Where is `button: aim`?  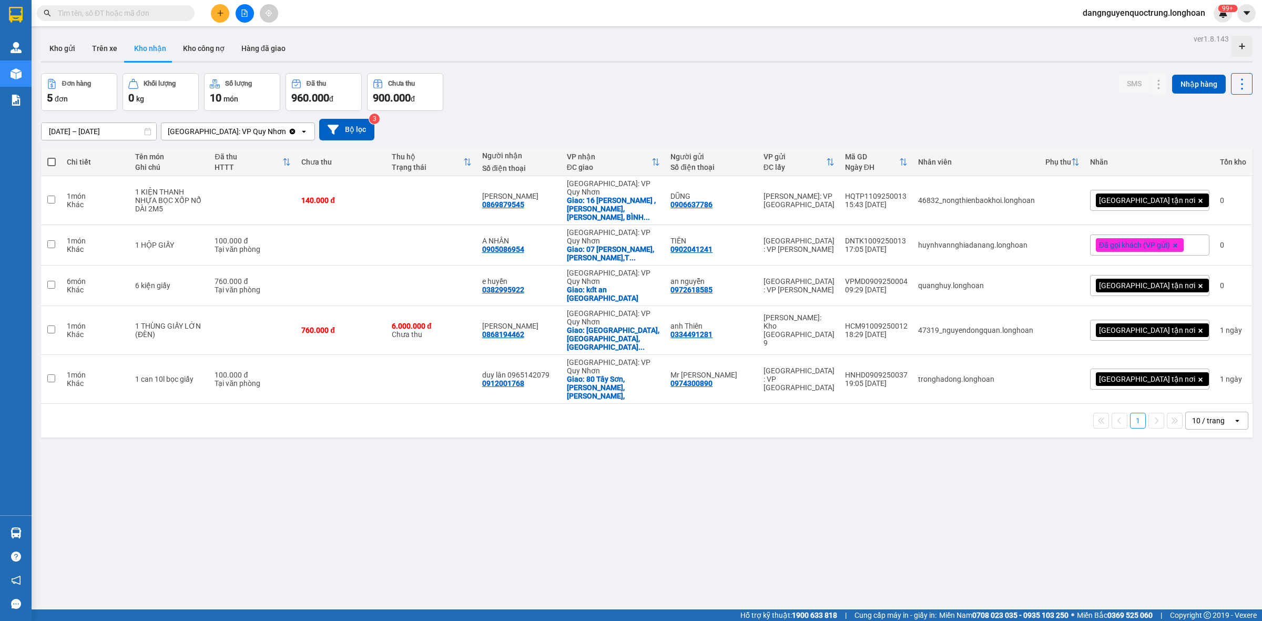
button: aim is located at coordinates (269, 13).